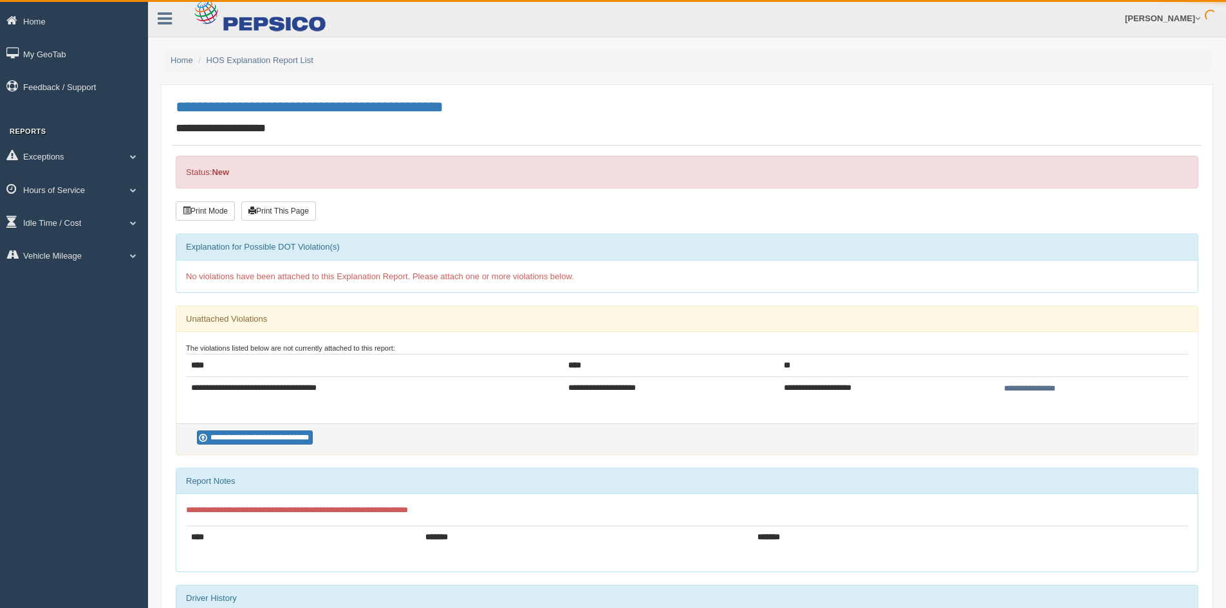 This screenshot has width=1226, height=608. I want to click on span: No violations have been attached to this Explanation Report. Please attach one or more violations..., so click(380, 276).